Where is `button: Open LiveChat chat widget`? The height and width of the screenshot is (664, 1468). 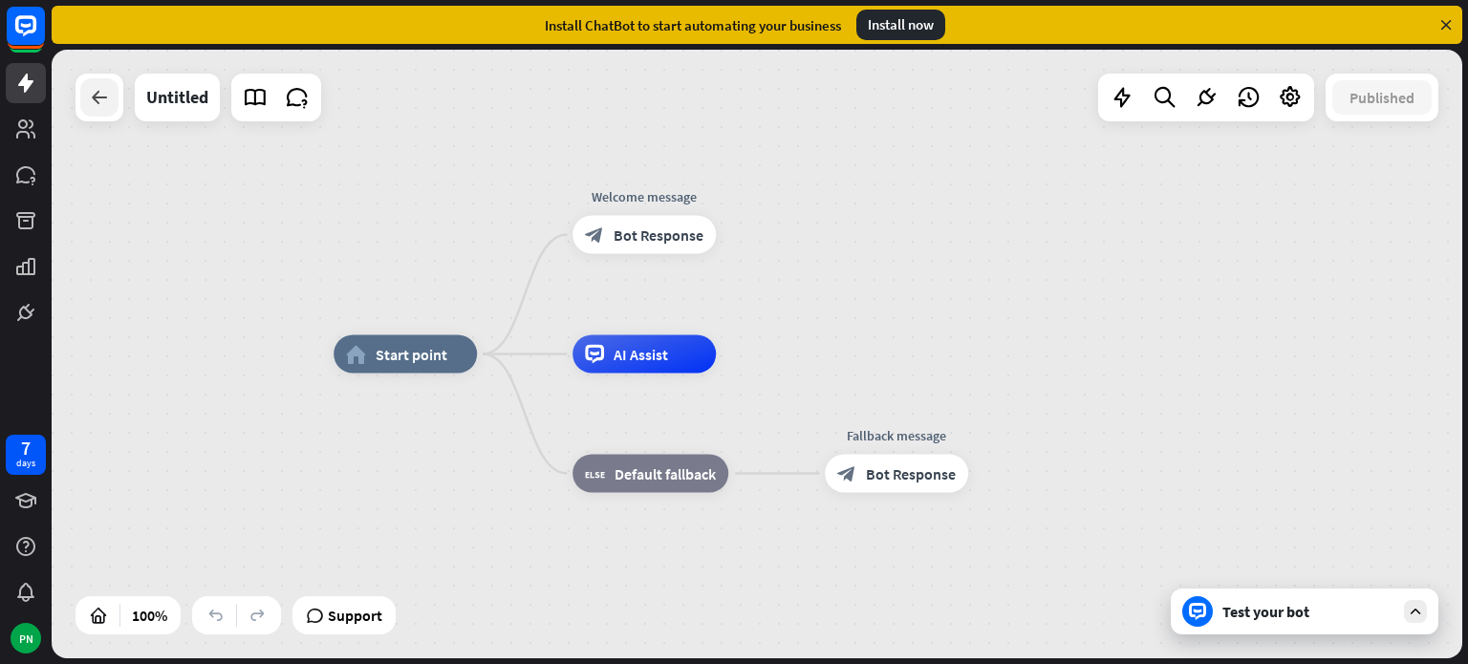 button: Open LiveChat chat widget is located at coordinates (44, 36).